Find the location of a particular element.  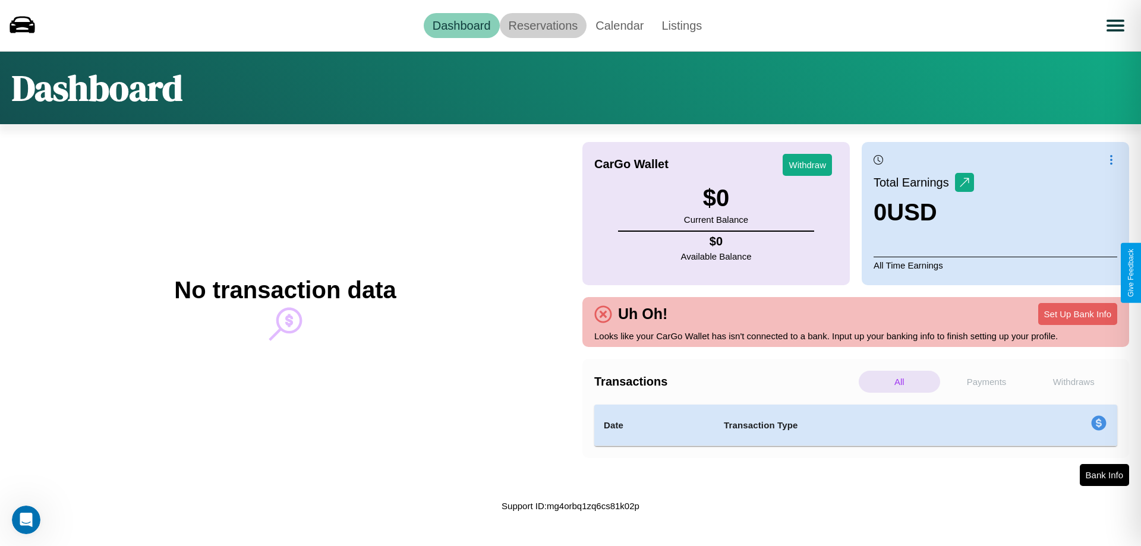

button: Open menu is located at coordinates (1116, 26).